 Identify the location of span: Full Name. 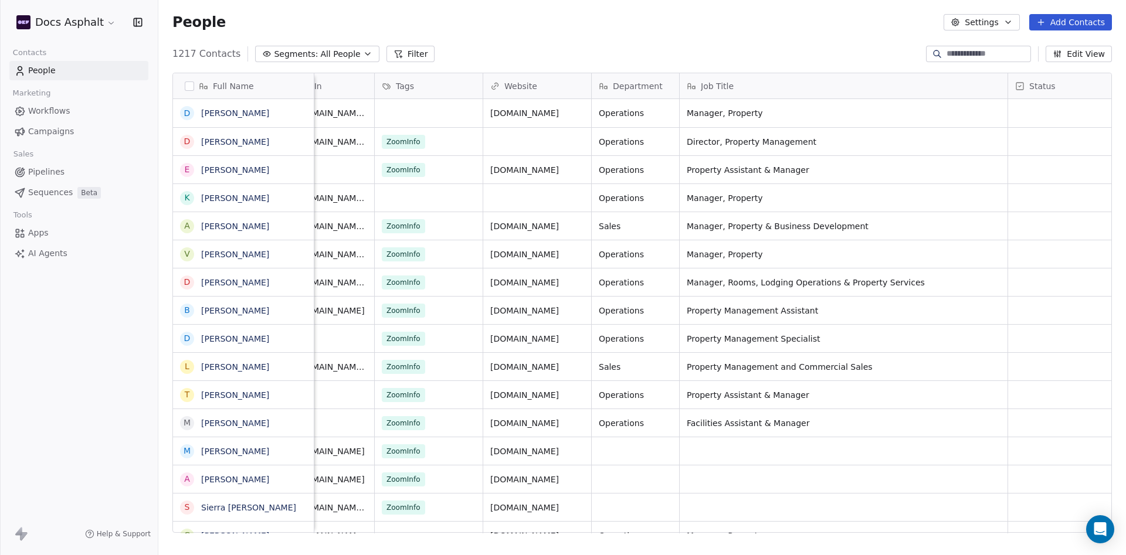
(233, 86).